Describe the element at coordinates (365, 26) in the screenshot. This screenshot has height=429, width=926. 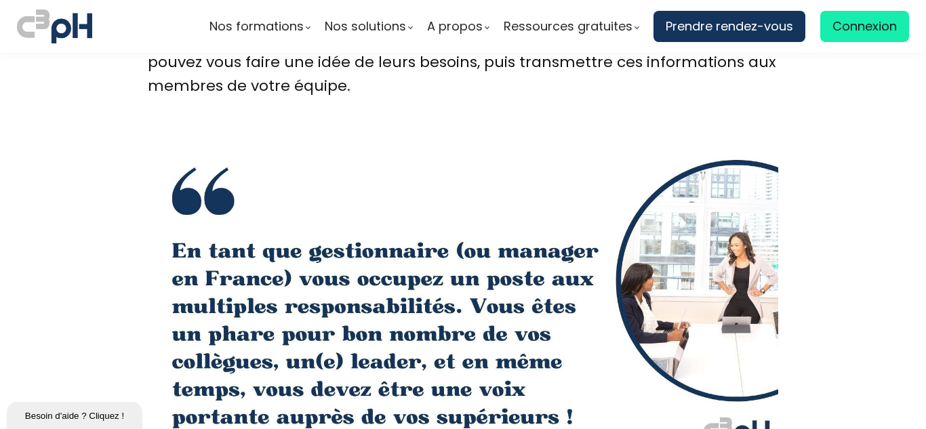
I see `span: Nos solutions` at that location.